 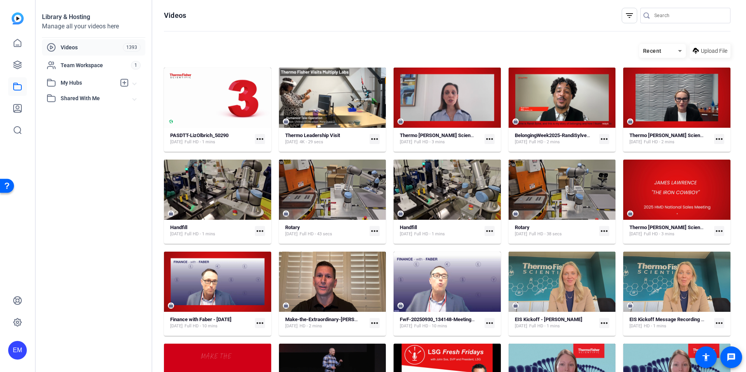 I want to click on span: Videos, so click(x=92, y=47).